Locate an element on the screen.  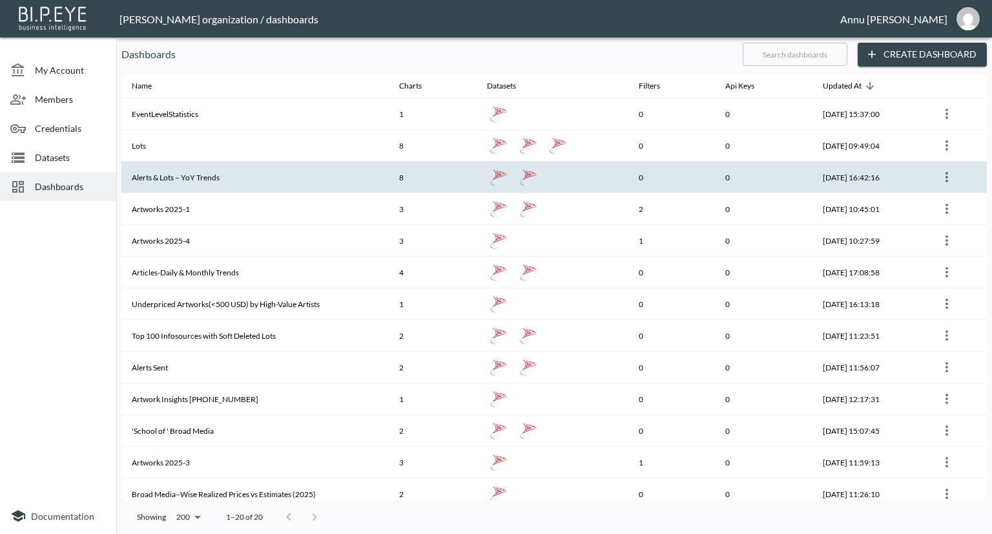
a: v_BI_ArticleStatistsics_Monthly Aggregation is located at coordinates (528, 272).